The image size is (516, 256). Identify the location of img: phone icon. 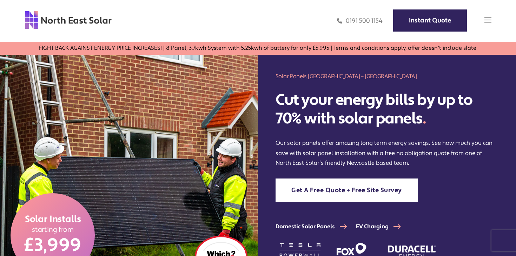
(340, 21).